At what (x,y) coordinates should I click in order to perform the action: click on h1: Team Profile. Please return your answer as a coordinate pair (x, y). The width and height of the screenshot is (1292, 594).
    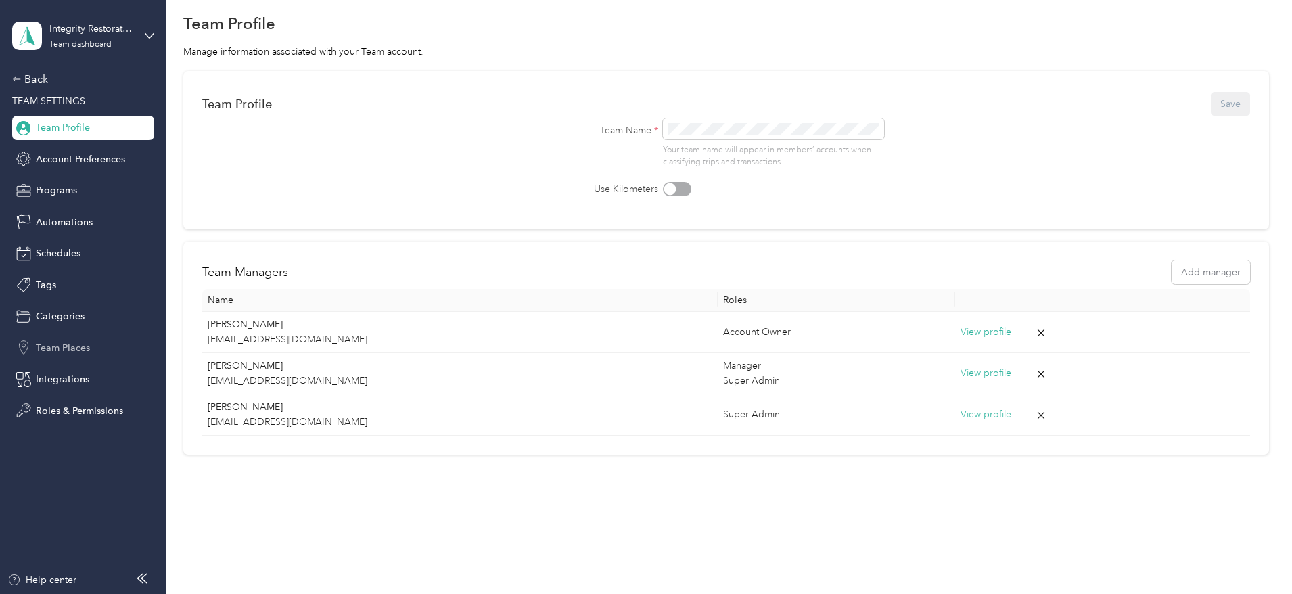
    Looking at the image, I should click on (229, 23).